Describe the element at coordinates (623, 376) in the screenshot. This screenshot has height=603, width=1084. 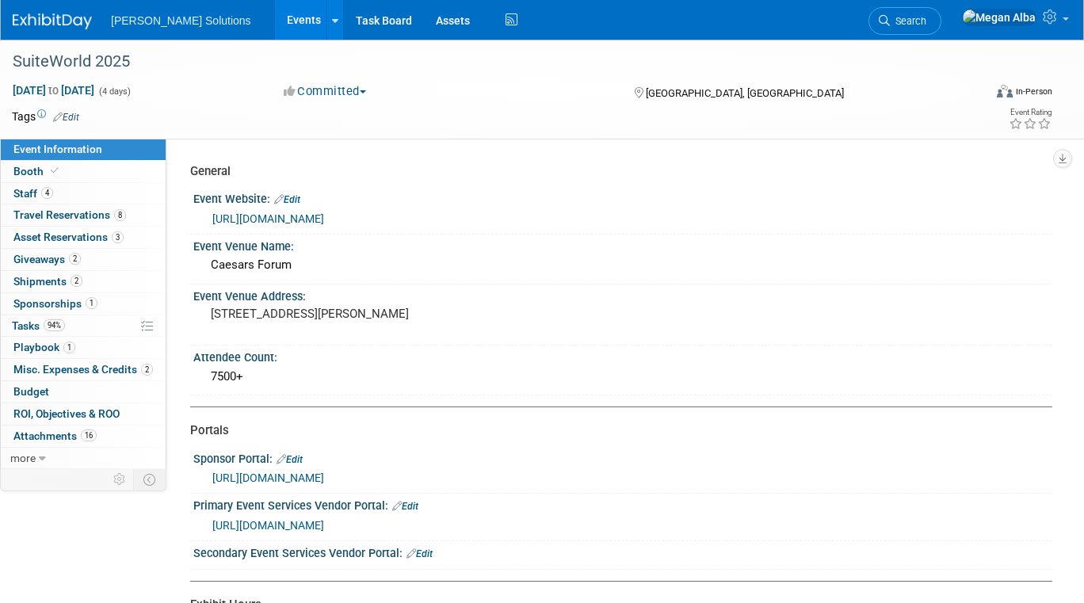
I see `div: 7500+` at that location.